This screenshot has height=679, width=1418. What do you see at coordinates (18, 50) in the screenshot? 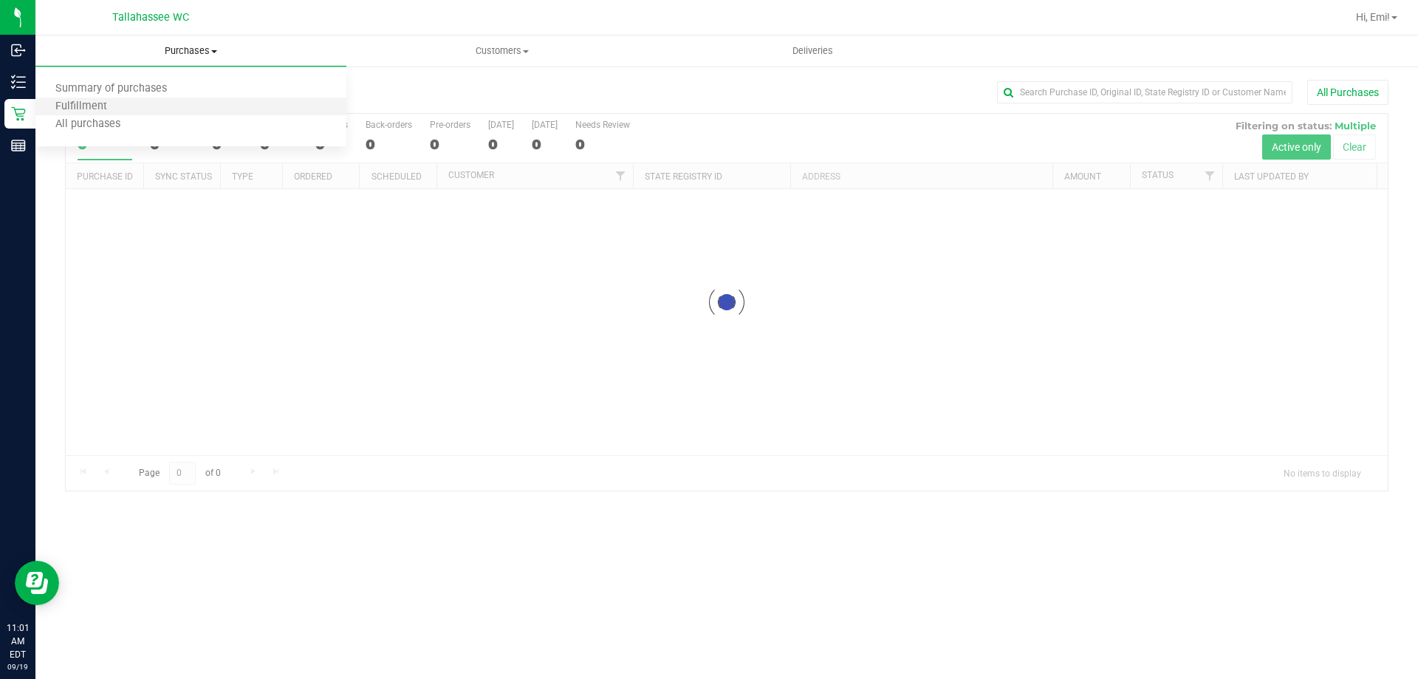
I see `inline-svg: Inbound` at bounding box center [18, 50].